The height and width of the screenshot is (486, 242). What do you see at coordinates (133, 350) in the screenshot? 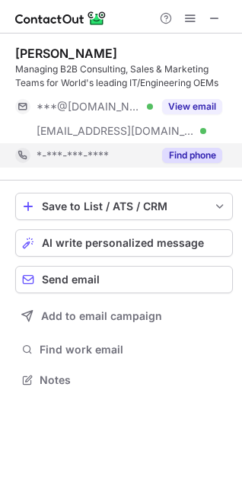
I see `span: Find work email` at bounding box center [133, 350].